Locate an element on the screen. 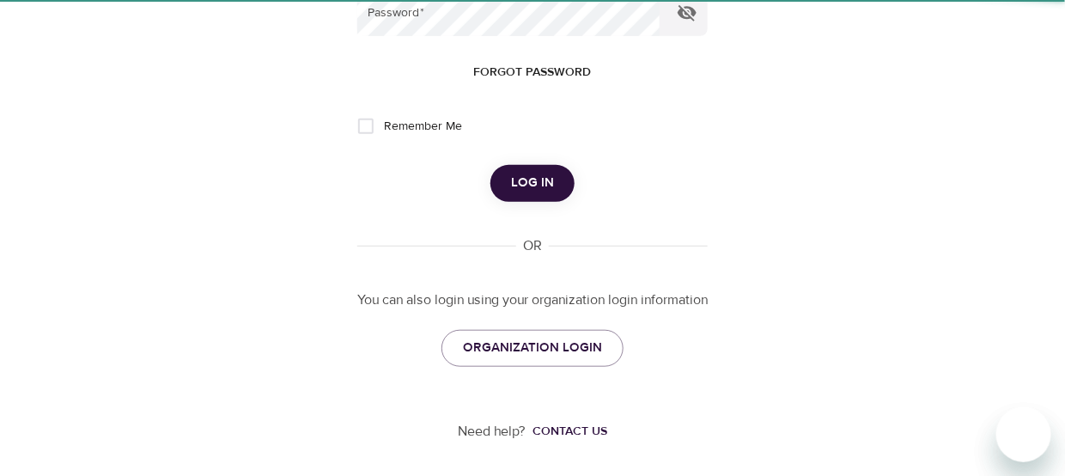 This screenshot has width=1065, height=476. span: Remember Me is located at coordinates (422, 126).